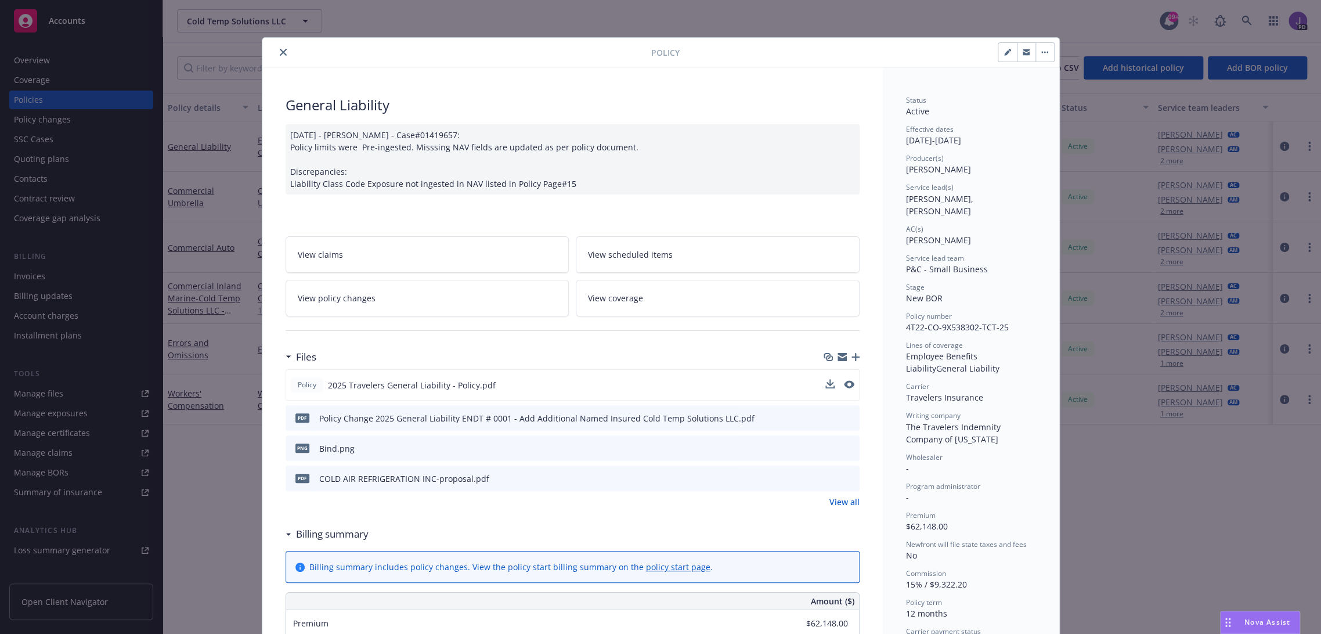 Image resolution: width=1321 pixels, height=634 pixels. Describe the element at coordinates (832, 601) in the screenshot. I see `span: Amount ($)` at that location.